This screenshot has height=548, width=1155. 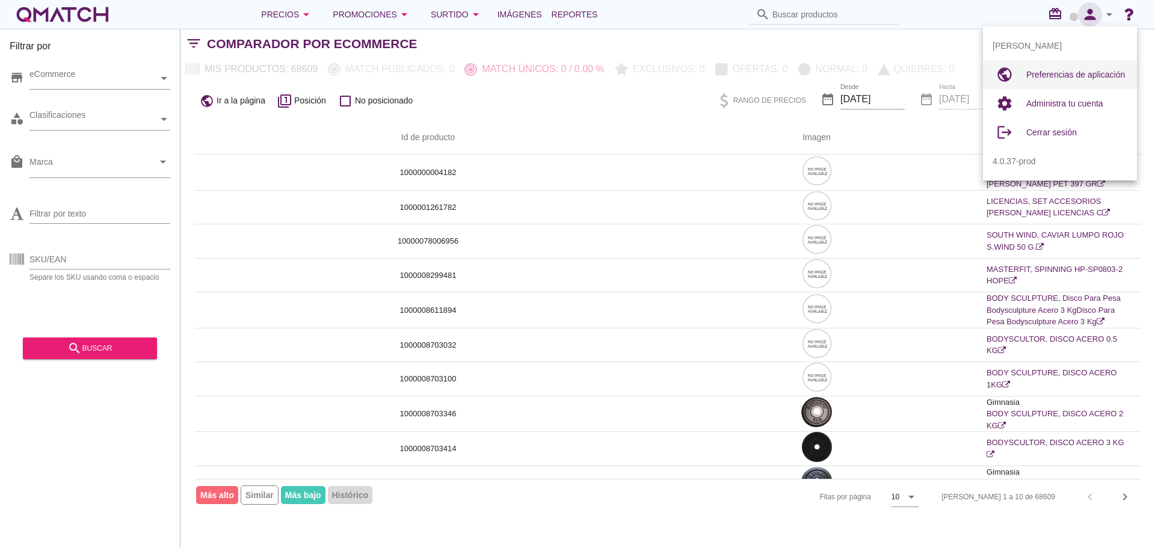 What do you see at coordinates (428, 173) in the screenshot?
I see `p: 1000000004182` at bounding box center [428, 173].